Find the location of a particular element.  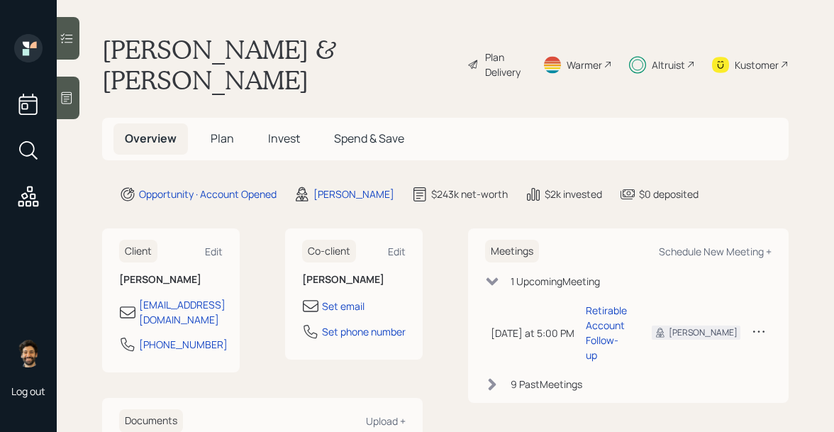

div: 1 Upcoming Meeting is located at coordinates (555, 281).